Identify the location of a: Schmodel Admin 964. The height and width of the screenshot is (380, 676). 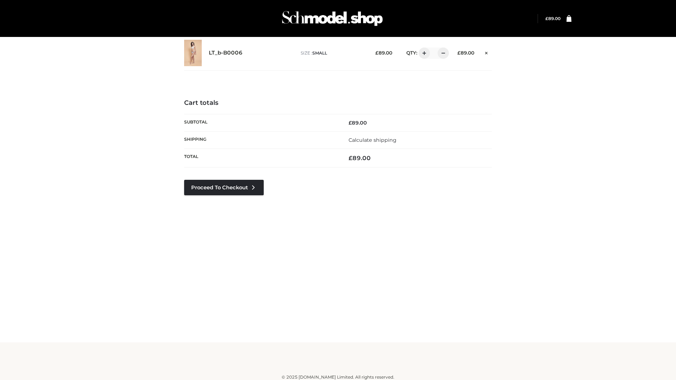
(332, 18).